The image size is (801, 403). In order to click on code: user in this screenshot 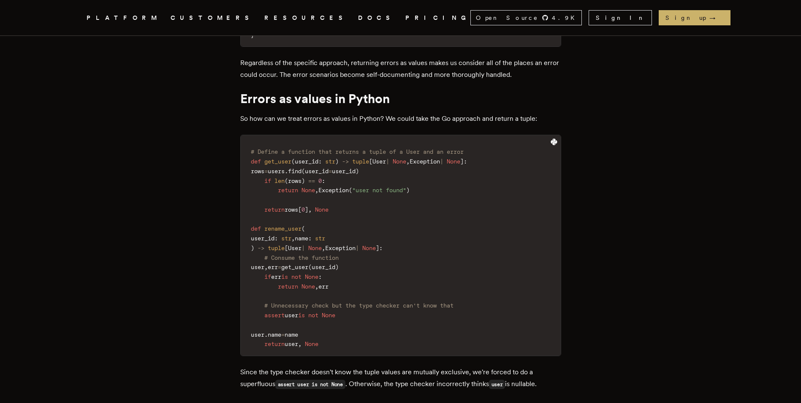, I will do `click(497, 384)`.